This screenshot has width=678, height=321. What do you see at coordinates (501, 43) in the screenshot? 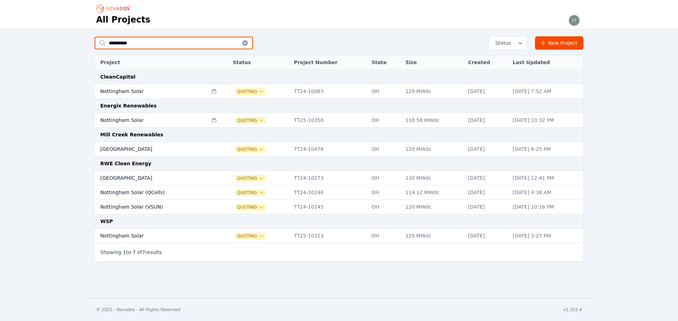
I see `span: Status` at bounding box center [501, 43].